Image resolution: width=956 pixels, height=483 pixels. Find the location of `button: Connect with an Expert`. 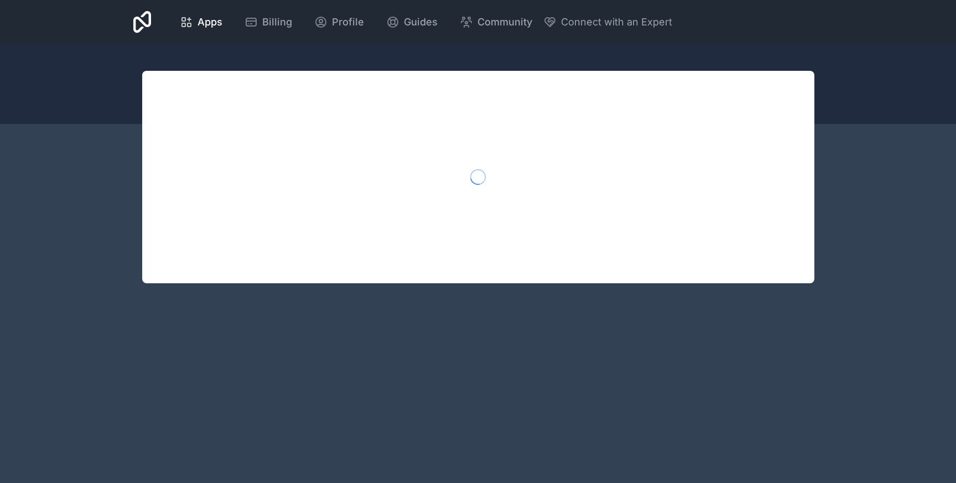

button: Connect with an Expert is located at coordinates (607, 22).